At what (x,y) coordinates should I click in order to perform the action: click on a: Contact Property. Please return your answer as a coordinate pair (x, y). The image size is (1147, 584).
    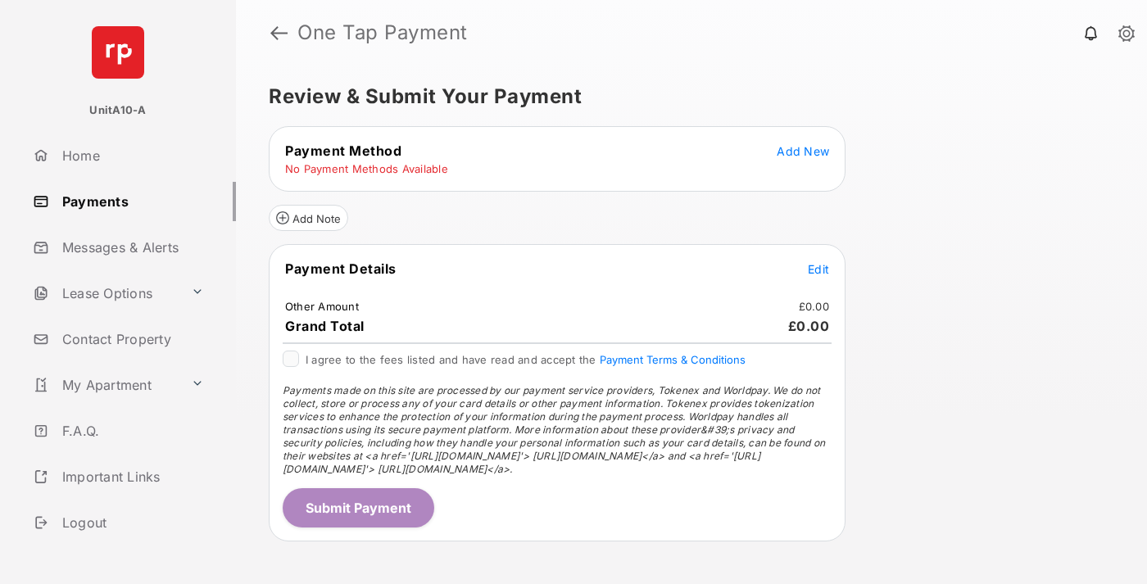
    Looking at the image, I should click on (131, 339).